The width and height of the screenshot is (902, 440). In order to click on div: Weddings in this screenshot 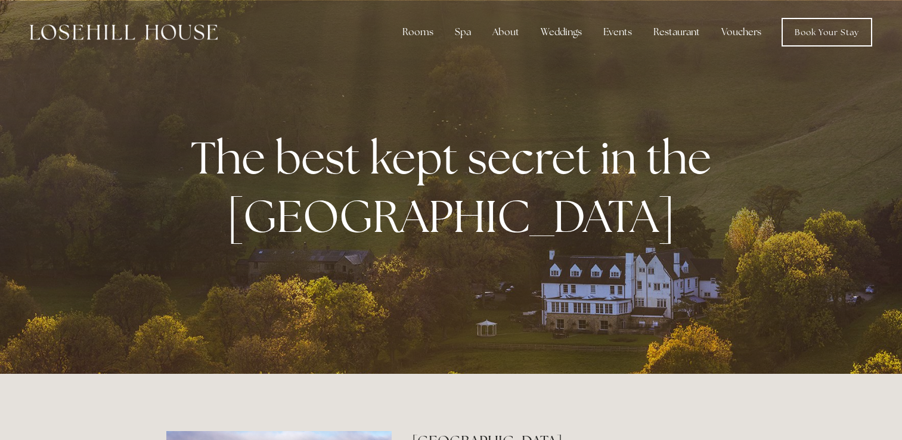, I will do `click(561, 32)`.